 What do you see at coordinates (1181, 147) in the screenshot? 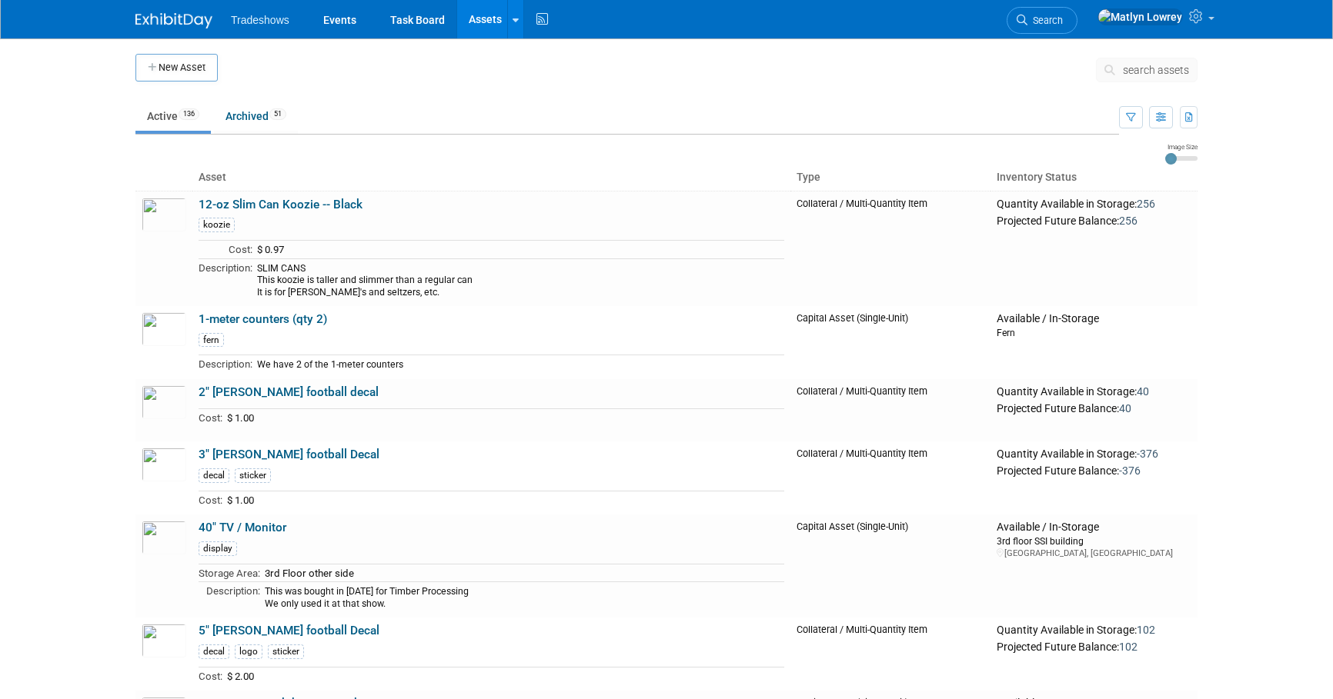
I see `div: Image Size` at bounding box center [1181, 147].